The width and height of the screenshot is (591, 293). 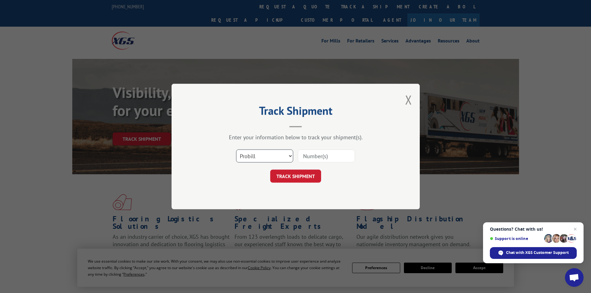 What do you see at coordinates (574, 278) in the screenshot?
I see `div: Open chat` at bounding box center [574, 278].